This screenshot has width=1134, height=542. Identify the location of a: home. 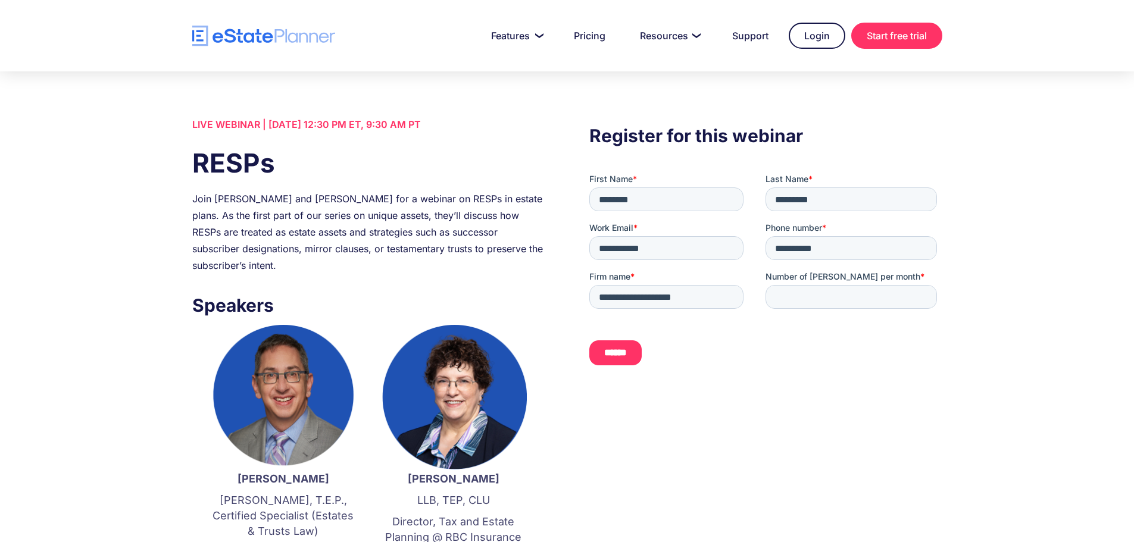
(264, 36).